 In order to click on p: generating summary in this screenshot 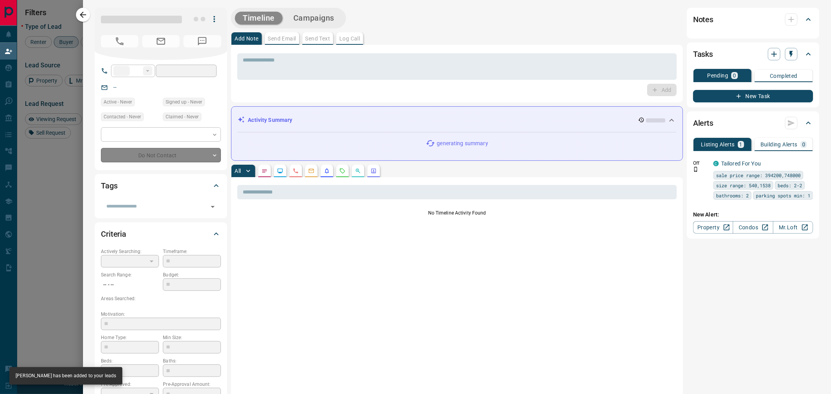, I will do `click(462, 143)`.